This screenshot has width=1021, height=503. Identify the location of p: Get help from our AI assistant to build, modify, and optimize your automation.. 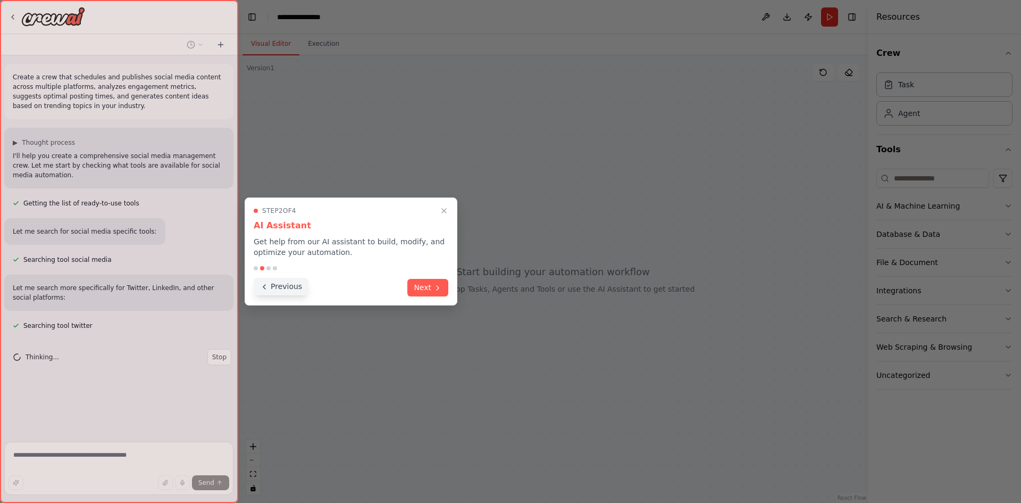
(351, 247).